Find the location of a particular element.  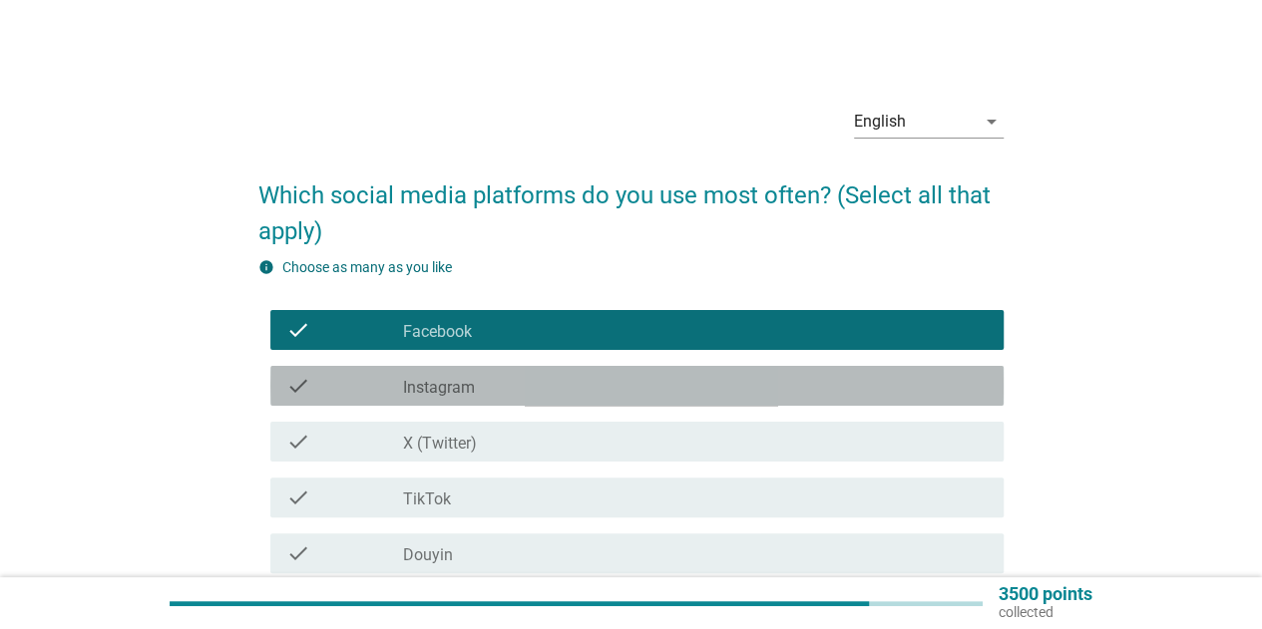

label: TikTok is located at coordinates (427, 500).